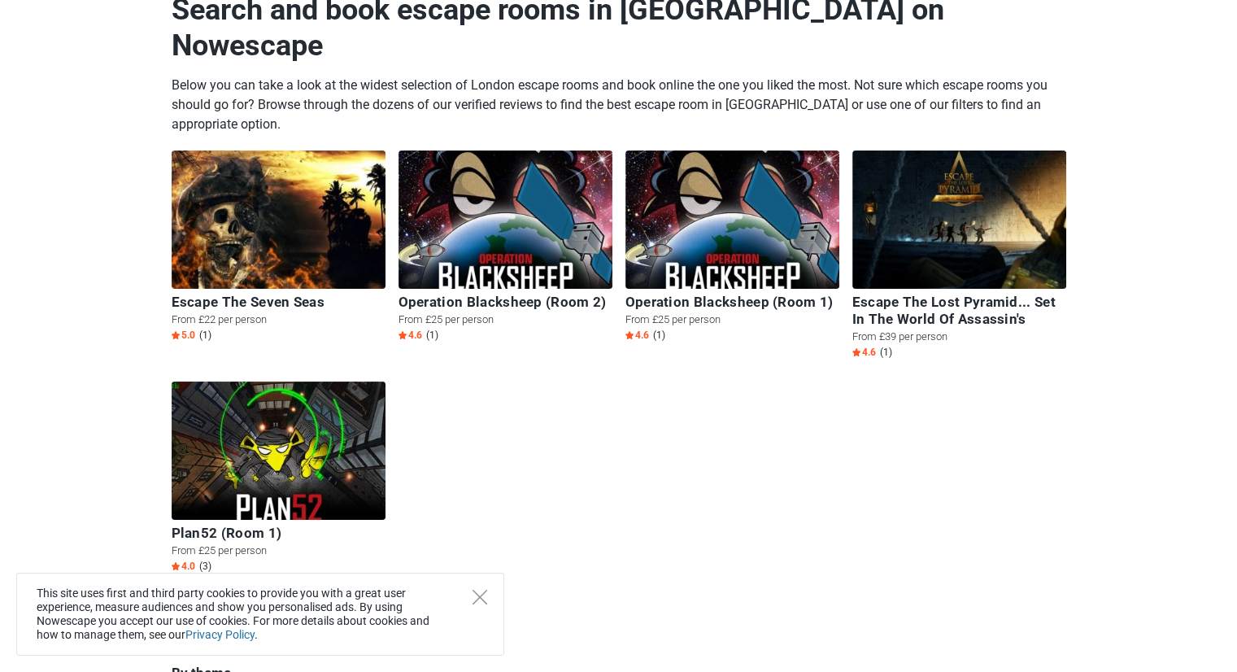  What do you see at coordinates (480, 597) in the screenshot?
I see `button: Close` at bounding box center [480, 597].